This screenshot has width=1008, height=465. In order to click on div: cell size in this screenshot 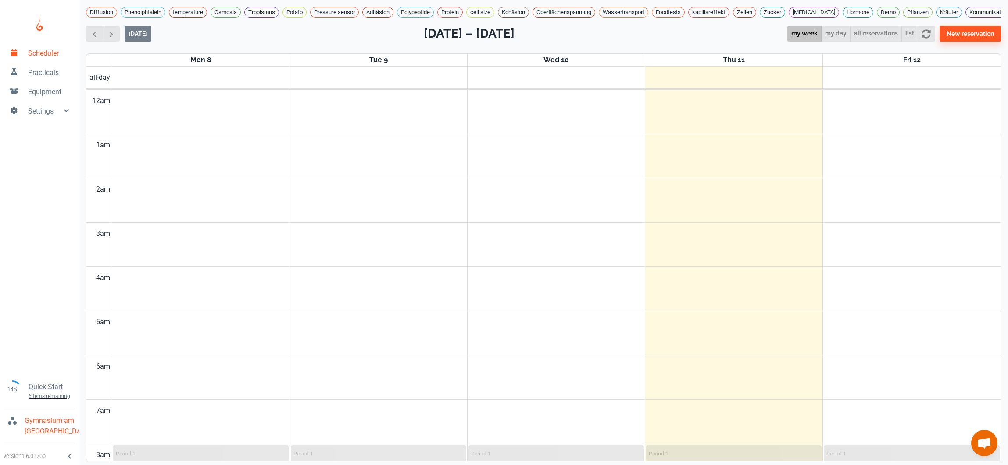, I will do `click(480, 12)`.